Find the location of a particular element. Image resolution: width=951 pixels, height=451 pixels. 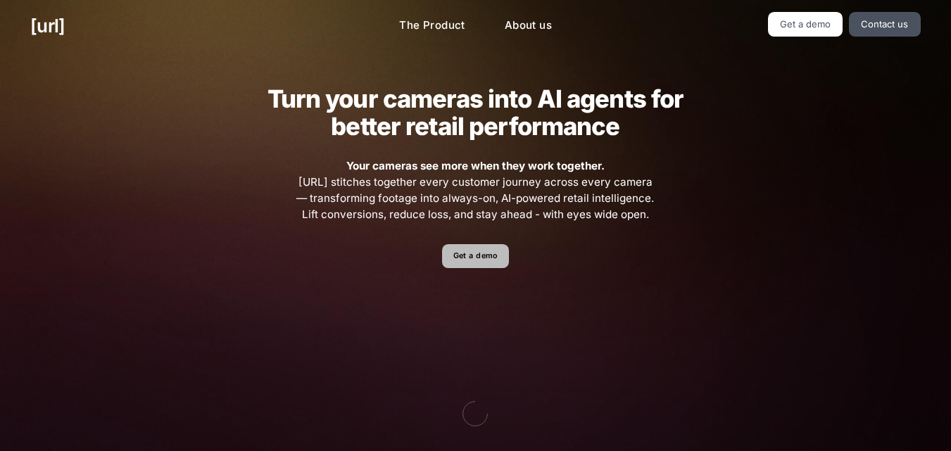

a: About us is located at coordinates (528, 25).